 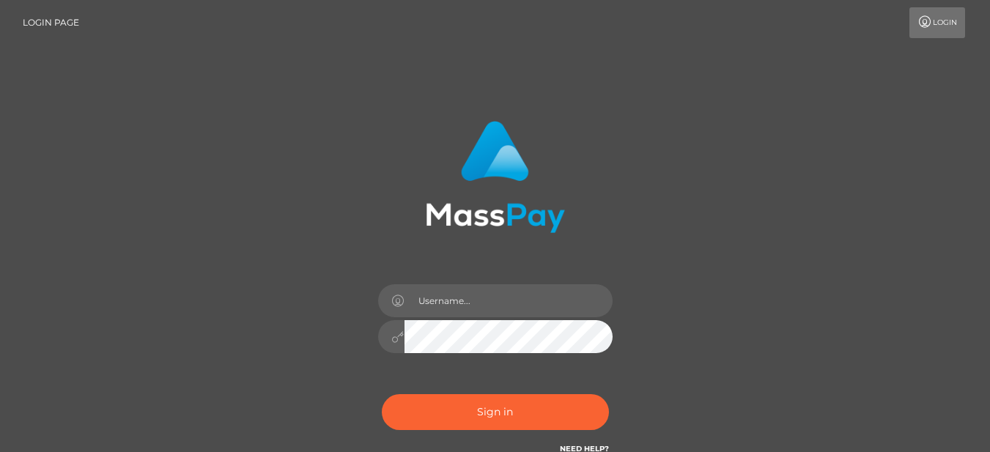 What do you see at coordinates (937, 23) in the screenshot?
I see `a: Login` at bounding box center [937, 23].